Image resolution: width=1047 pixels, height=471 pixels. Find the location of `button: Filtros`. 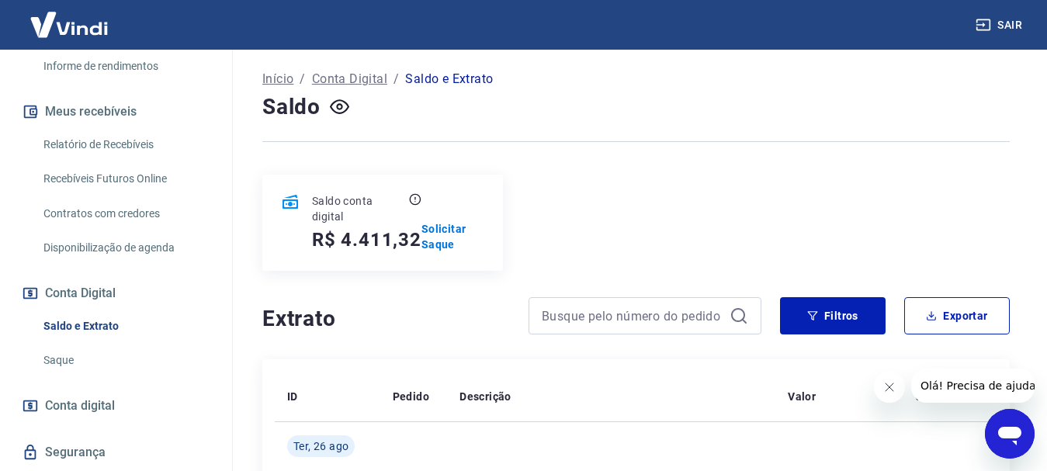

button: Filtros is located at coordinates (833, 316).